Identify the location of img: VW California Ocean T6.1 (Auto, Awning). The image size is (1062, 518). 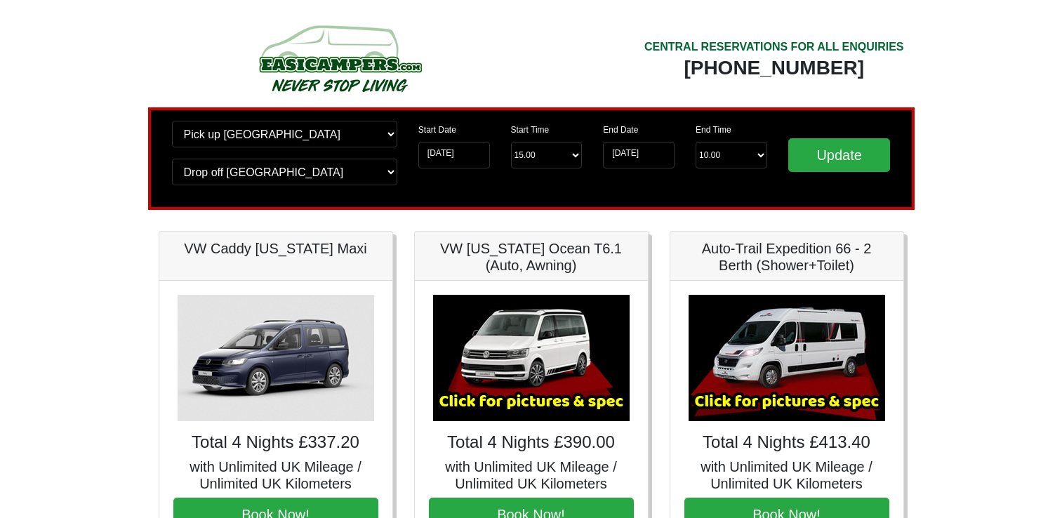
(532, 358).